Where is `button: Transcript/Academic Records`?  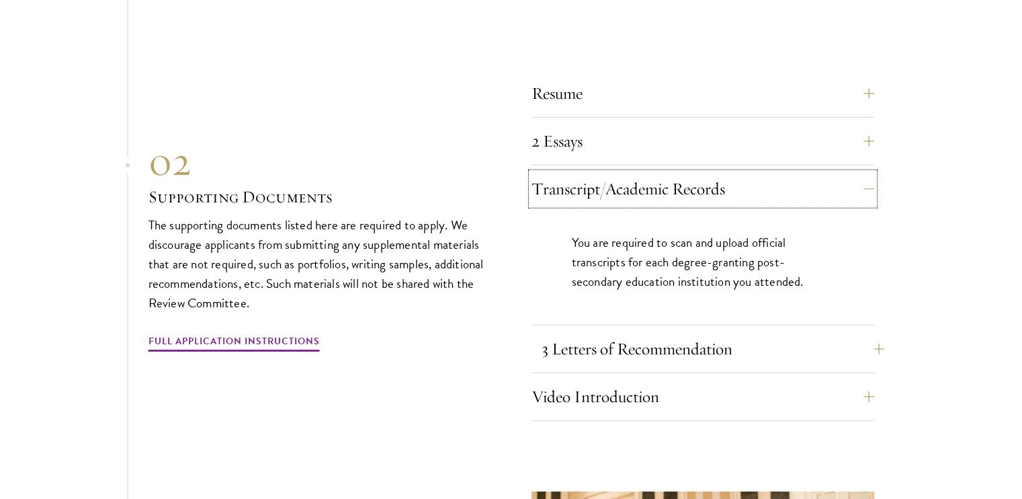
button: Transcript/Academic Records is located at coordinates (703, 189).